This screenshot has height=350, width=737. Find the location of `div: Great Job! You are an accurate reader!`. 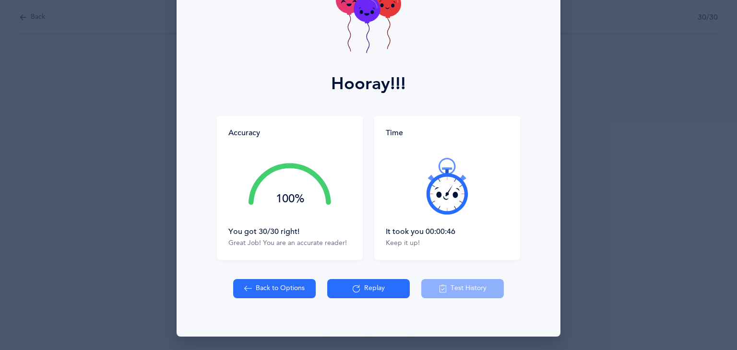

div: Great Job! You are an accurate reader! is located at coordinates (290, 244).